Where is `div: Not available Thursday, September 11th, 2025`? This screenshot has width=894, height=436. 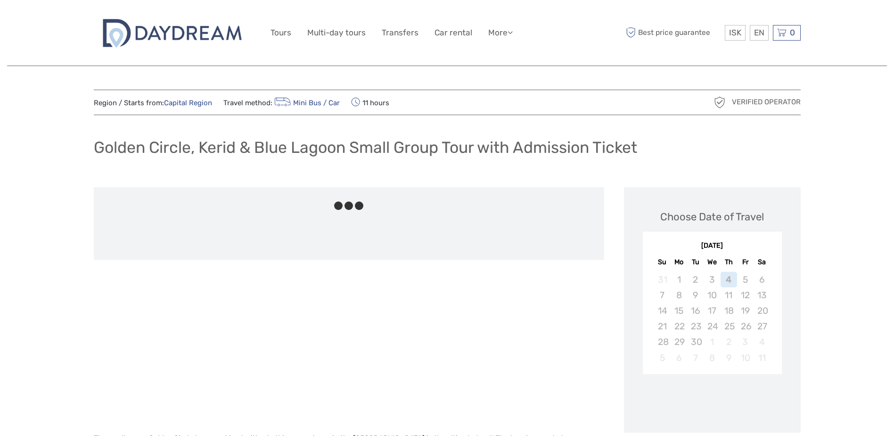
div: Not available Thursday, September 11th, 2025 is located at coordinates (729, 295).